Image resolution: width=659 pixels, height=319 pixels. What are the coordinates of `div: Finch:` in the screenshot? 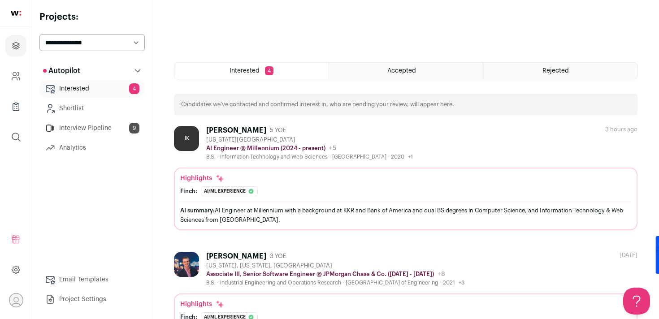 It's located at (189, 192).